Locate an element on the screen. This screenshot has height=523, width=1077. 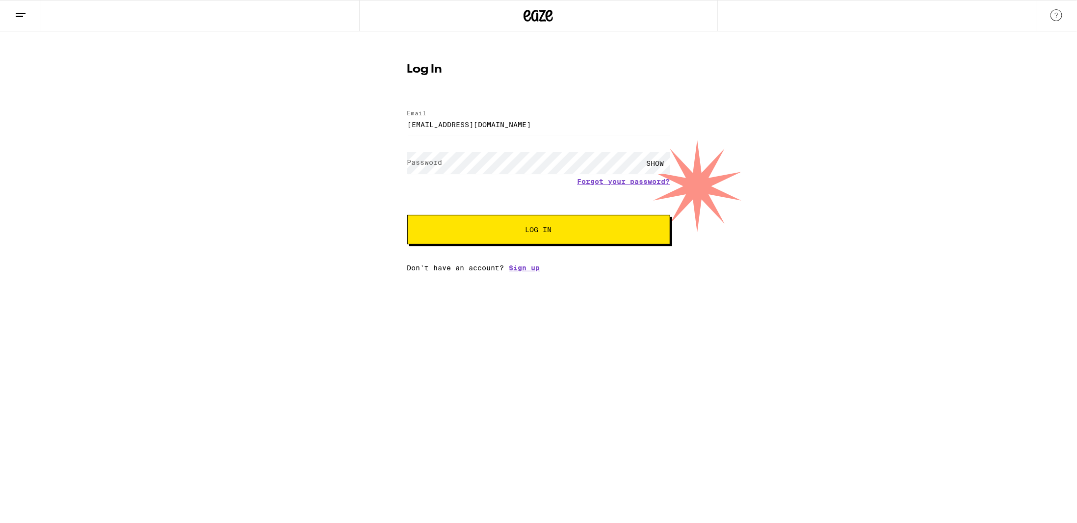
div: Don't have an account? is located at coordinates (539, 268).